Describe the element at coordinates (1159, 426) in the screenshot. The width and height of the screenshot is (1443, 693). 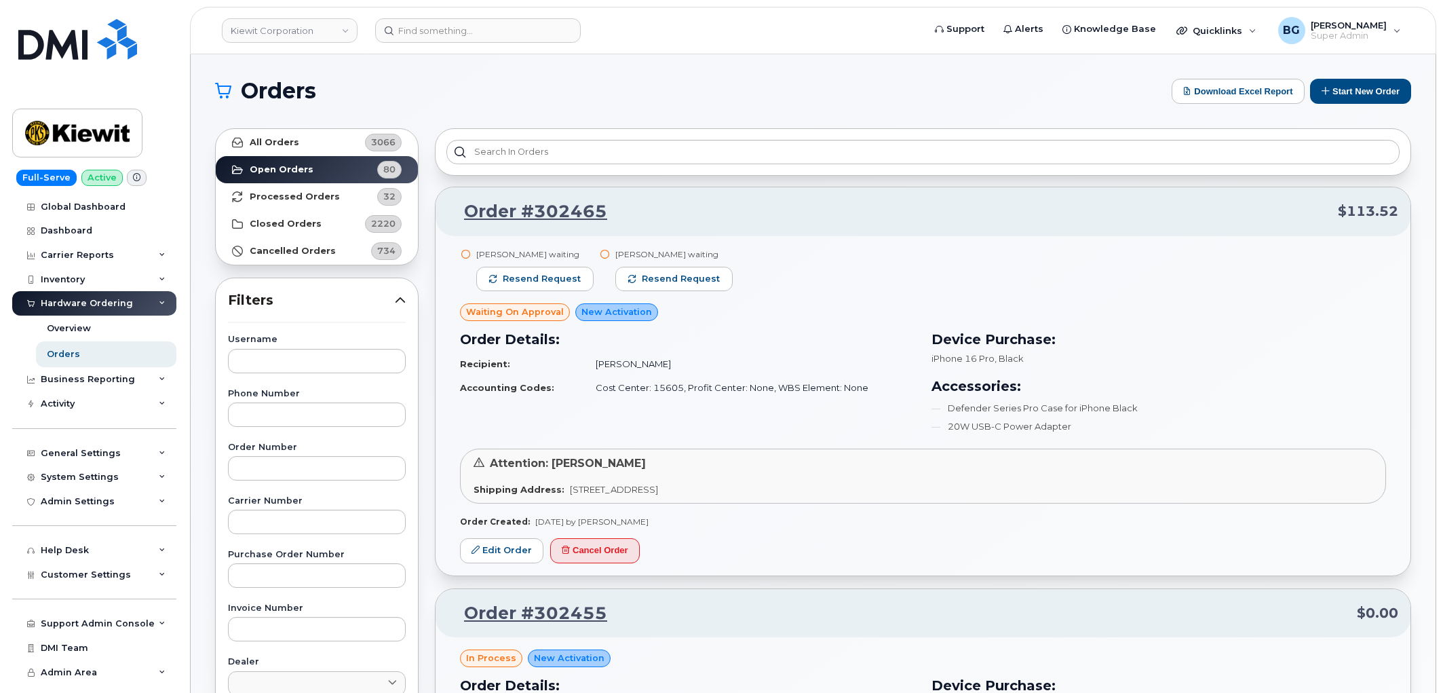
I see `li: 20W USB-C Power Adapter` at that location.